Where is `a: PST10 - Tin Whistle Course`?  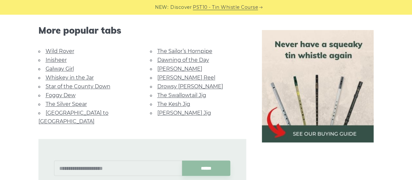
a: PST10 - Tin Whistle Course is located at coordinates (226, 7).